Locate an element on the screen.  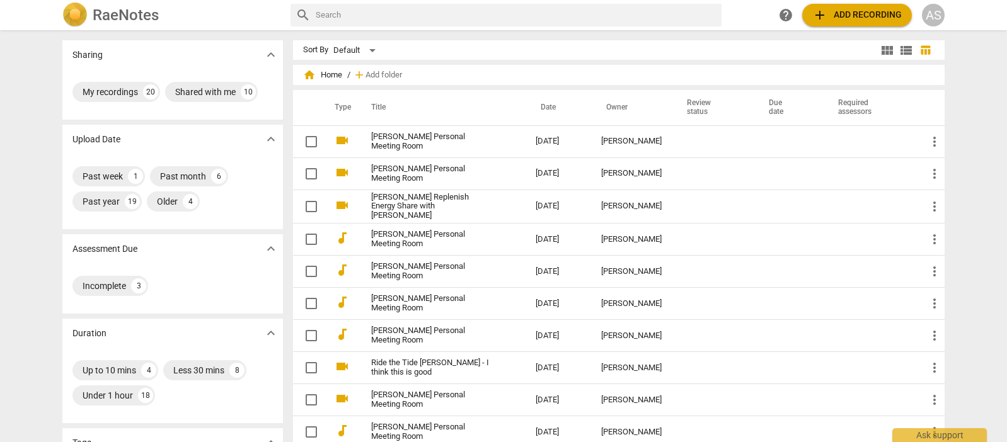
button: Tile view is located at coordinates (887, 50).